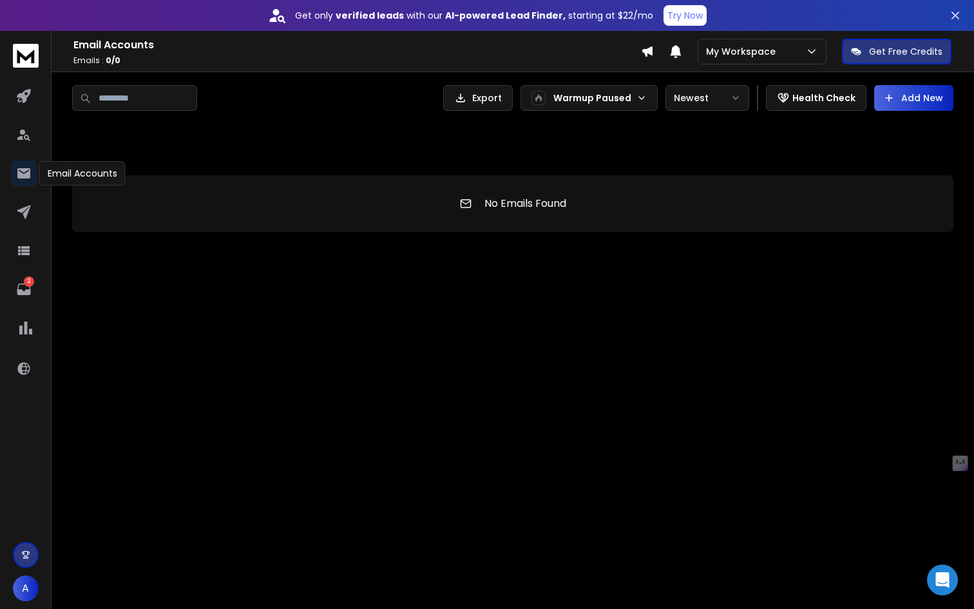  I want to click on button: Health Check, so click(816, 98).